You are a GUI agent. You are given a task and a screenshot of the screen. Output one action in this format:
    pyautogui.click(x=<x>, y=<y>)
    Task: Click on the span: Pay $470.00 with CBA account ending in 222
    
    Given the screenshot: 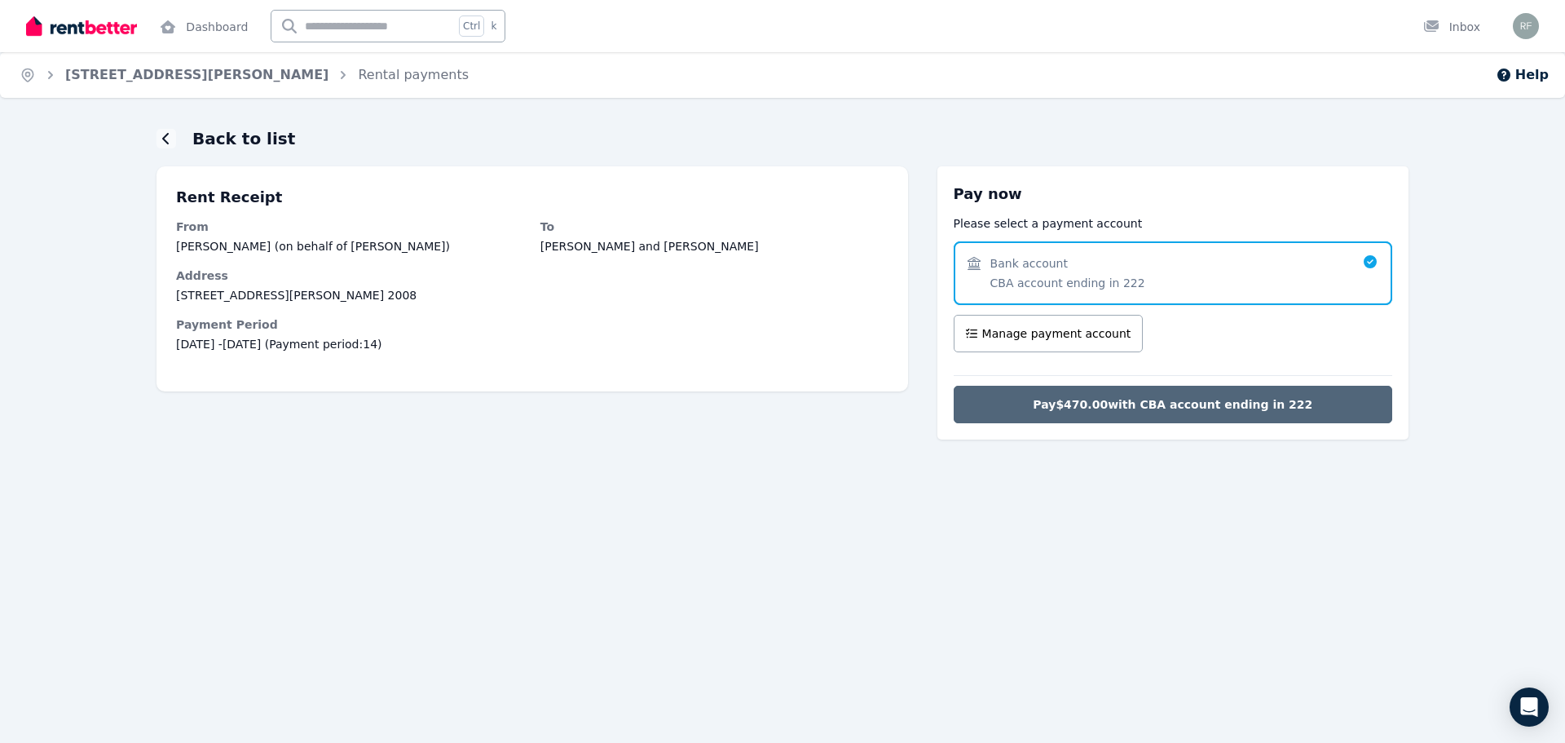 What is the action you would take?
    pyautogui.click(x=1172, y=404)
    